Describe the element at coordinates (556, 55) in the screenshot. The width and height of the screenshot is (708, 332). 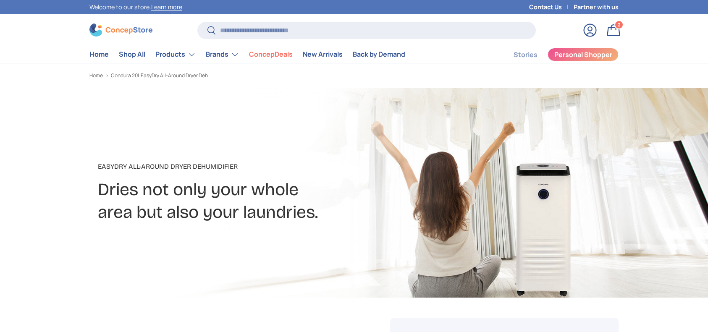
I see `nav: Secondary` at that location.